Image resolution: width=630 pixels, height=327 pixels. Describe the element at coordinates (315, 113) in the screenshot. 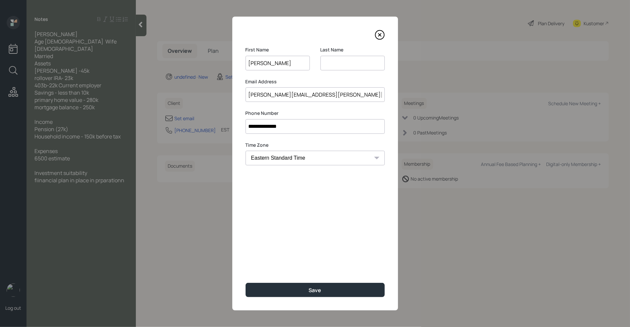

I see `label: Phone Number` at that location.